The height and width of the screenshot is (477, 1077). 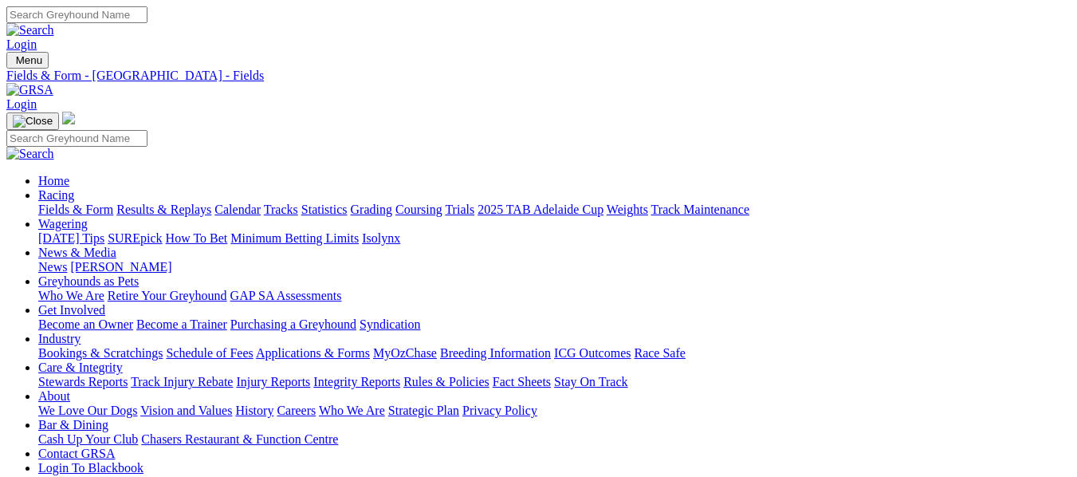 What do you see at coordinates (53, 180) in the screenshot?
I see `a: Home` at bounding box center [53, 180].